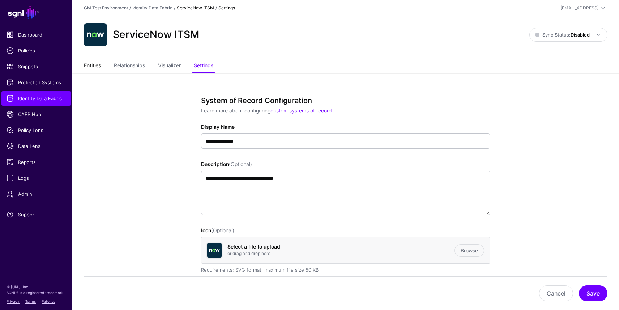 Image resolution: width=619 pixels, height=310 pixels. Describe the element at coordinates (106, 8) in the screenshot. I see `a: GM Test Environment` at that location.